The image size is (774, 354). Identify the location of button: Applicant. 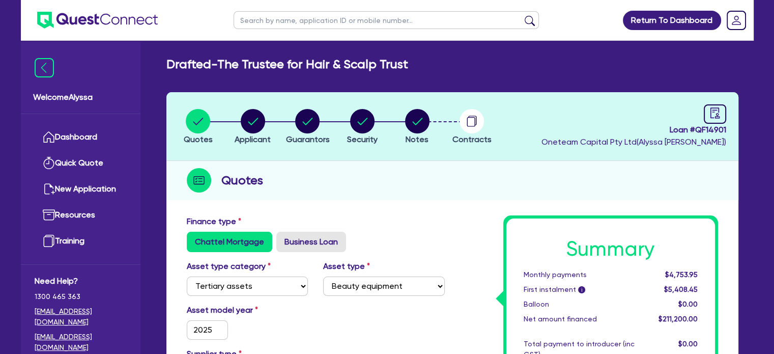
(252, 127).